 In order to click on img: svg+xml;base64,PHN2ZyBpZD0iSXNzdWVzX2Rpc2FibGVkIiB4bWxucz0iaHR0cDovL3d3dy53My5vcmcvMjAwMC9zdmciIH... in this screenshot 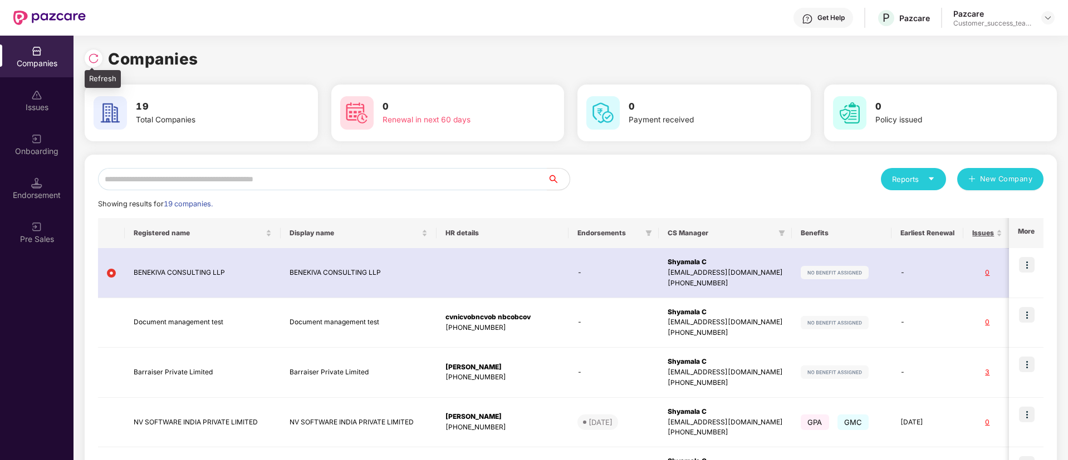, I will do `click(37, 95)`.